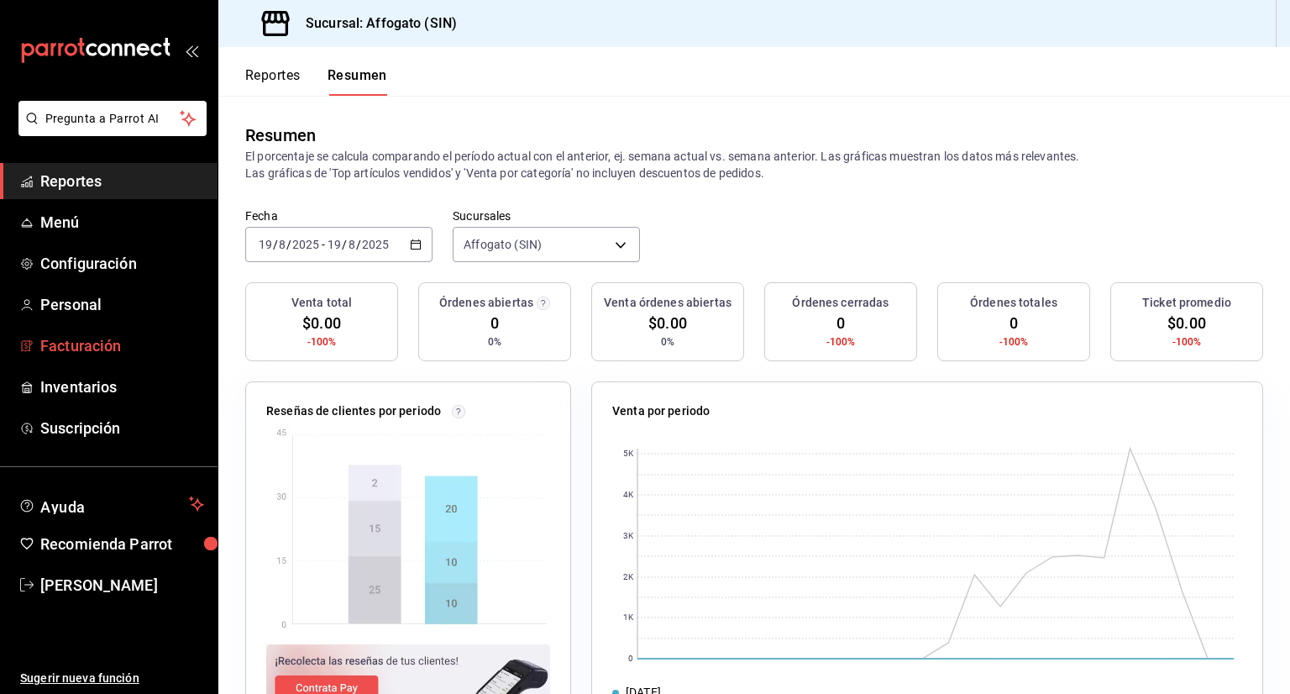 Image resolution: width=1290 pixels, height=694 pixels. Describe the element at coordinates (1187, 302) in the screenshot. I see `h3: Ticket promedio` at that location.